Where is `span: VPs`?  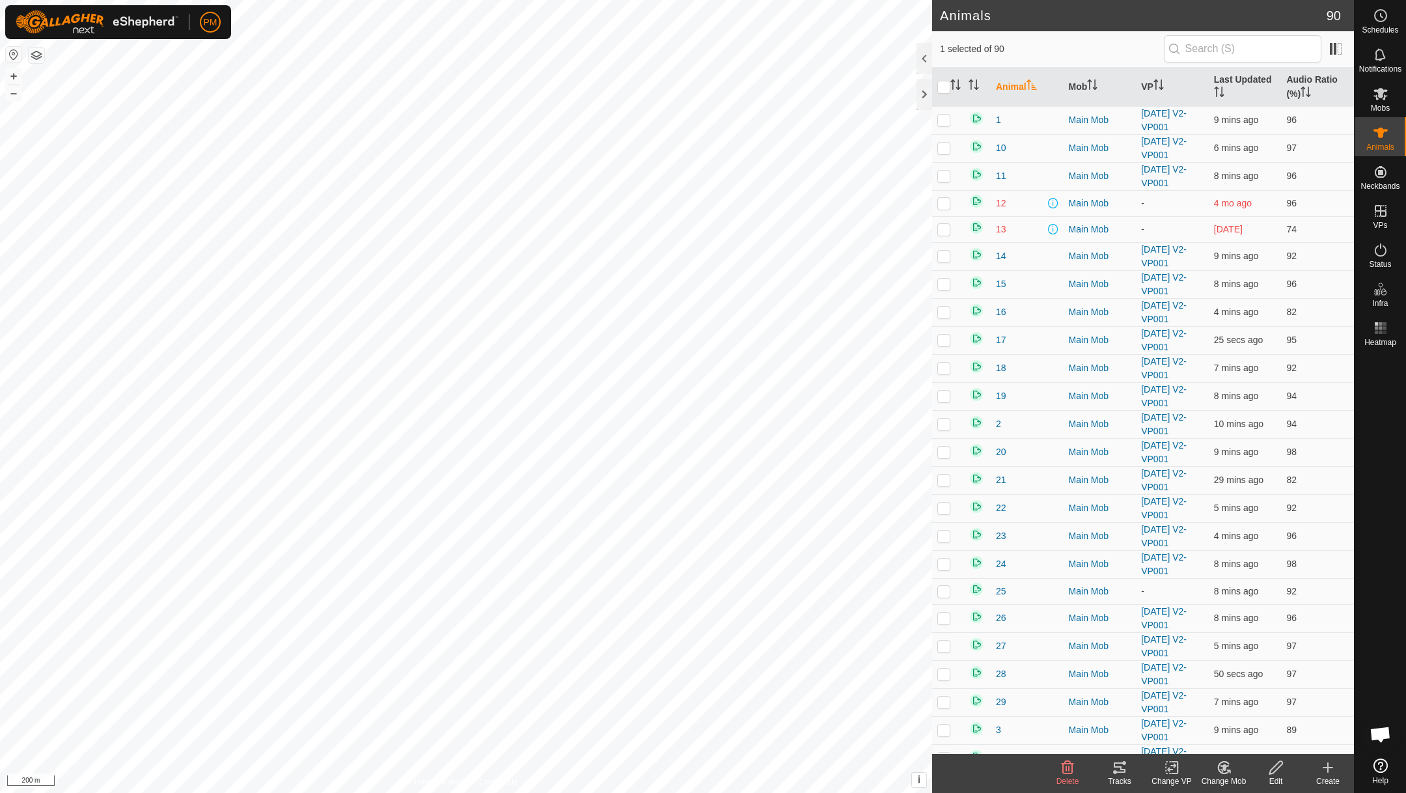
span: VPs is located at coordinates (1380, 225).